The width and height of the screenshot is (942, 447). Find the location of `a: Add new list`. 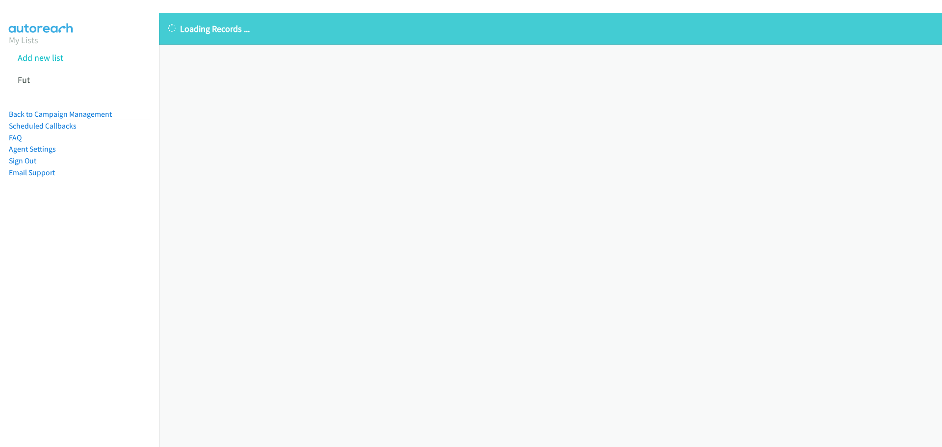

a: Add new list is located at coordinates (40, 57).